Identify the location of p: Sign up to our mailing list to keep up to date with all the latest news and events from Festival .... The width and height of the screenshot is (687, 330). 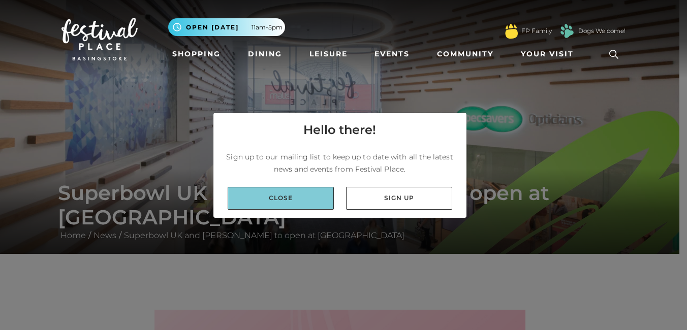
(340, 163).